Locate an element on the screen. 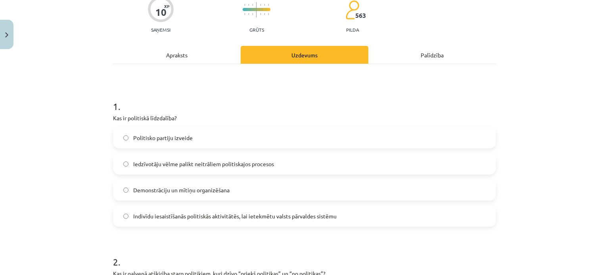 The height and width of the screenshot is (275, 609). span: Politisko partiju izveide is located at coordinates (163, 138).